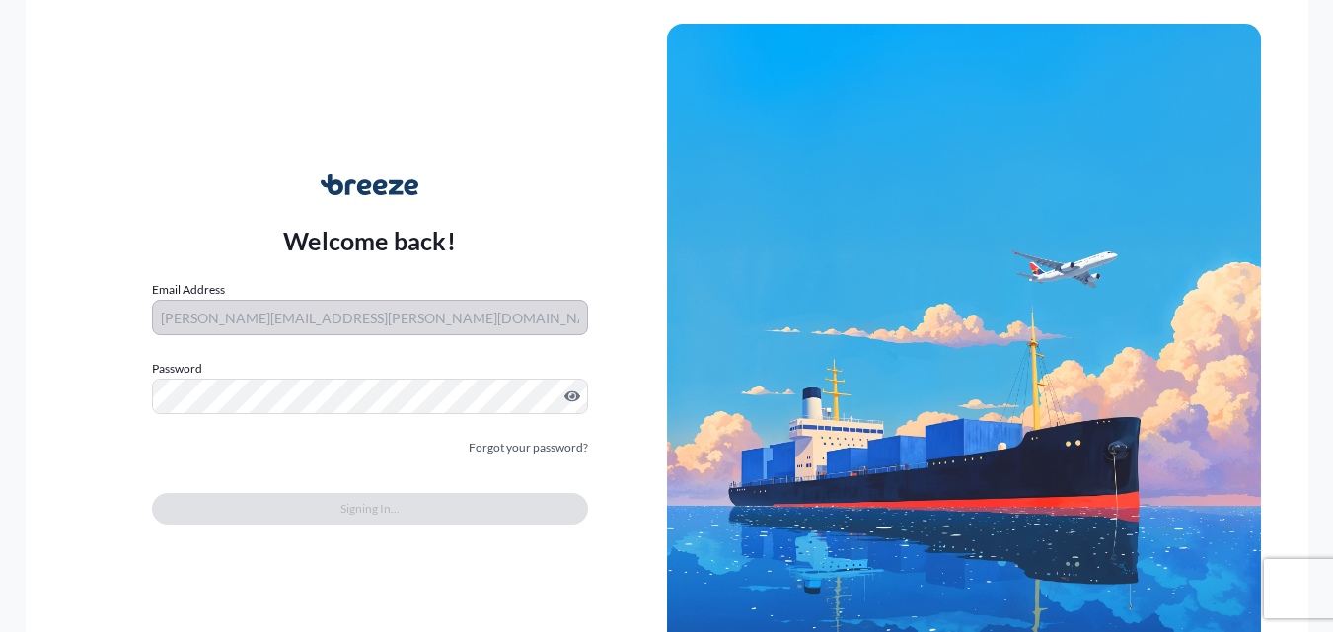 Image resolution: width=1333 pixels, height=632 pixels. I want to click on button: Signing In..., so click(370, 509).